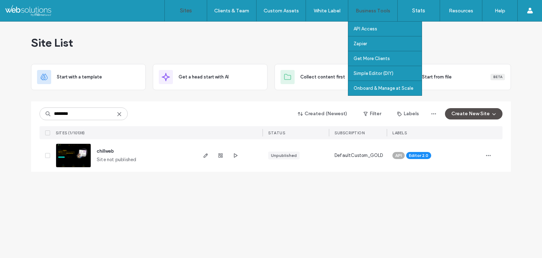  I want to click on span: STATUS, so click(277, 133).